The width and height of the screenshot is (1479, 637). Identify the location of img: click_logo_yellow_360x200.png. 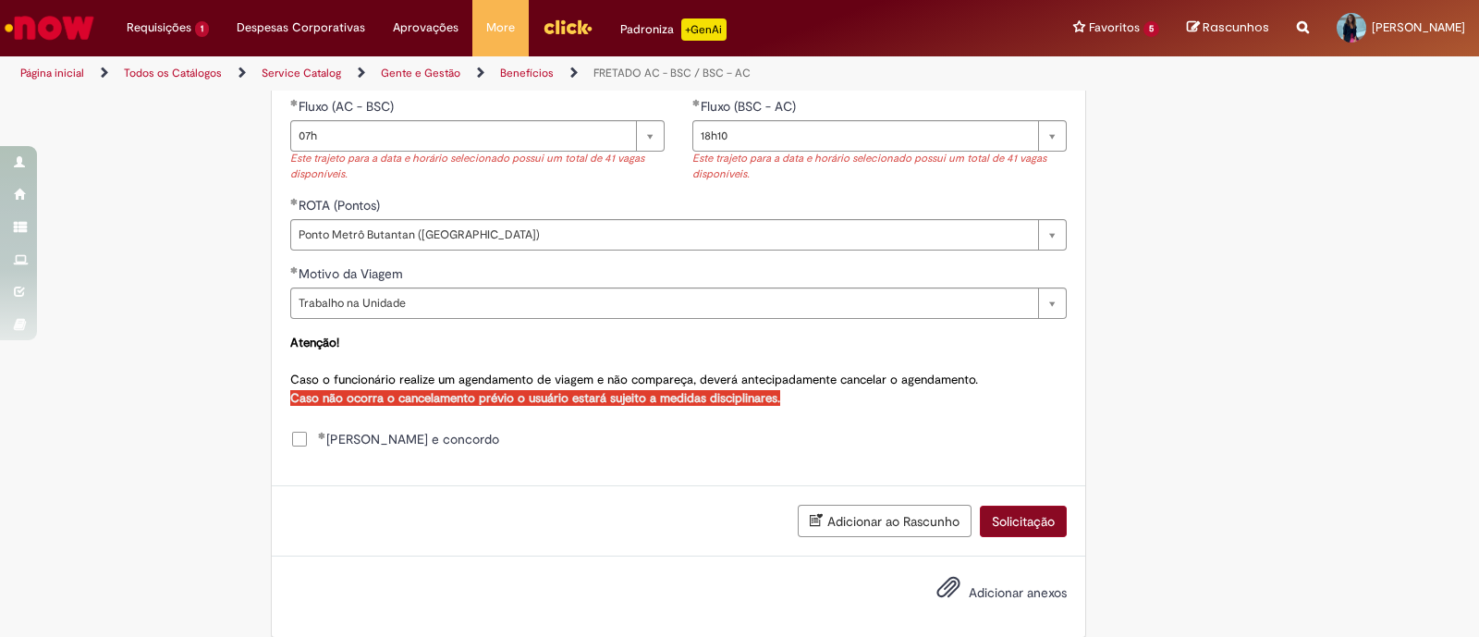
(568, 27).